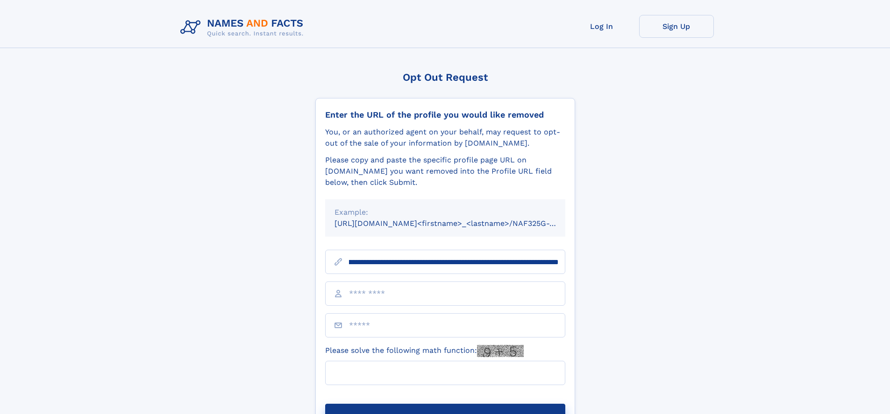  Describe the element at coordinates (445, 77) in the screenshot. I see `div: Opt Out Request` at that location.